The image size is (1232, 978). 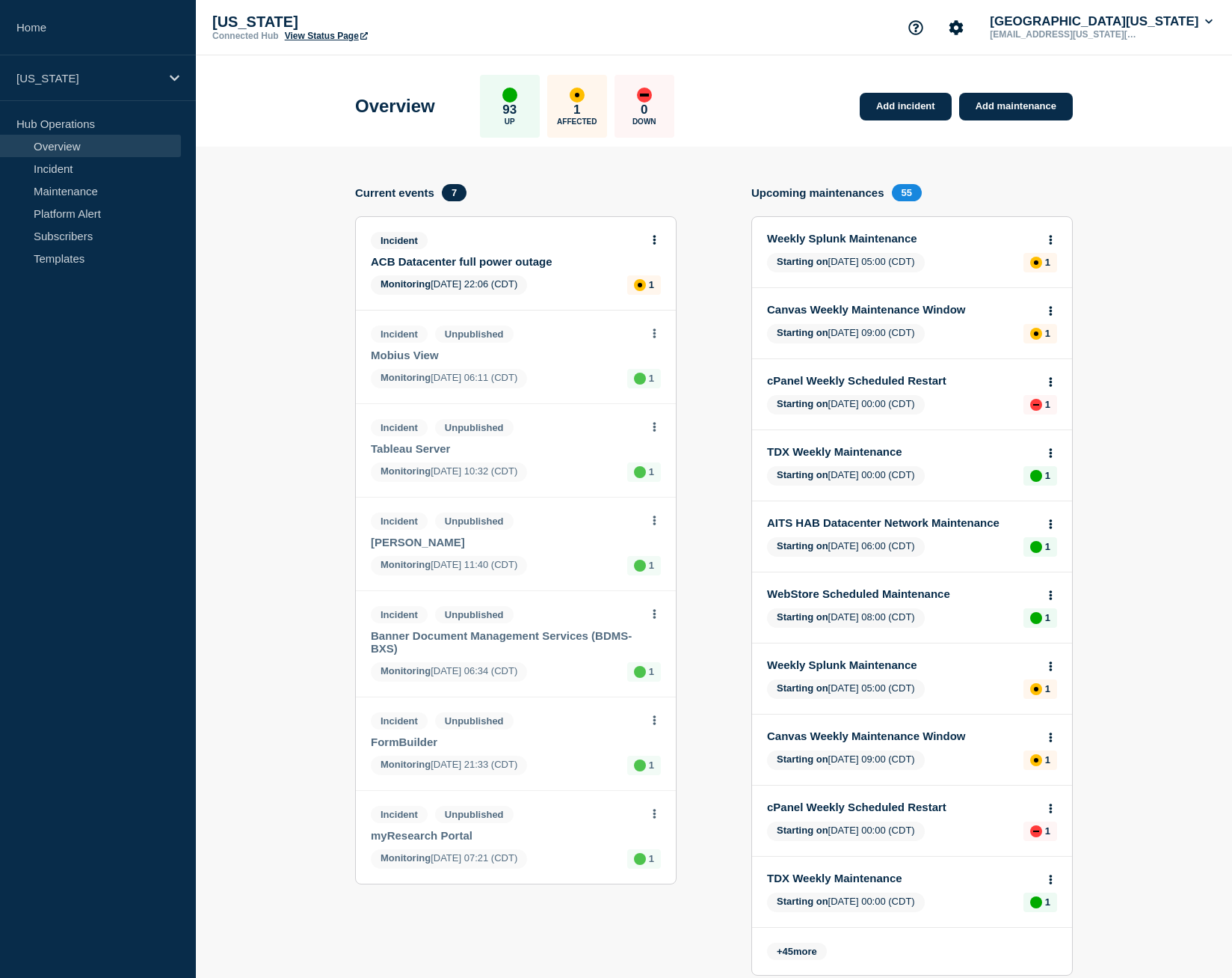 What do you see at coordinates (956, 28) in the screenshot?
I see `button: Account settings` at bounding box center [956, 28].